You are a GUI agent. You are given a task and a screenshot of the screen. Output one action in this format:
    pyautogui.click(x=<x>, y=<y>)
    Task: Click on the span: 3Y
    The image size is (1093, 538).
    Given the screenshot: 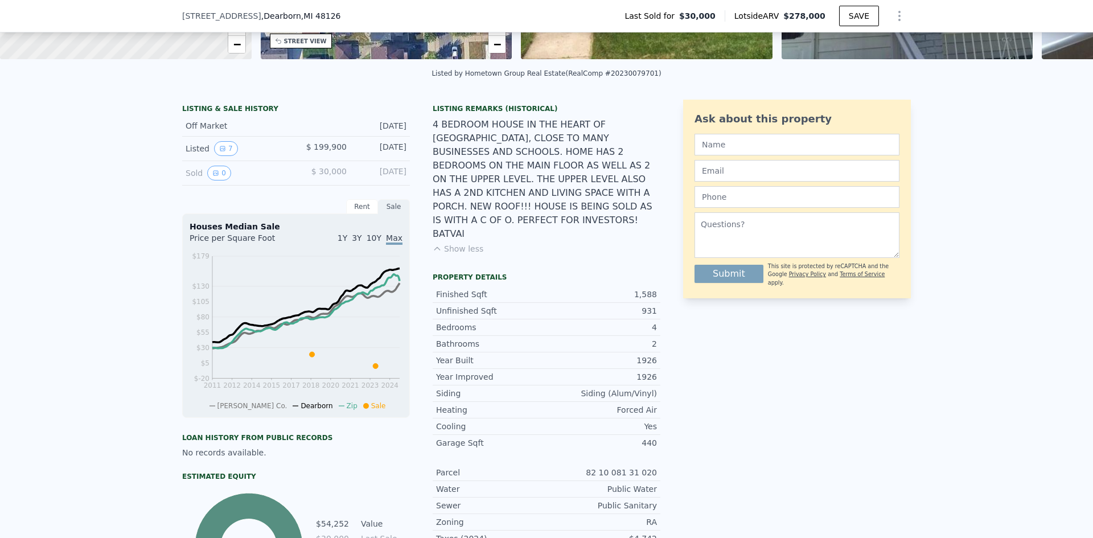 What is the action you would take?
    pyautogui.click(x=356, y=238)
    